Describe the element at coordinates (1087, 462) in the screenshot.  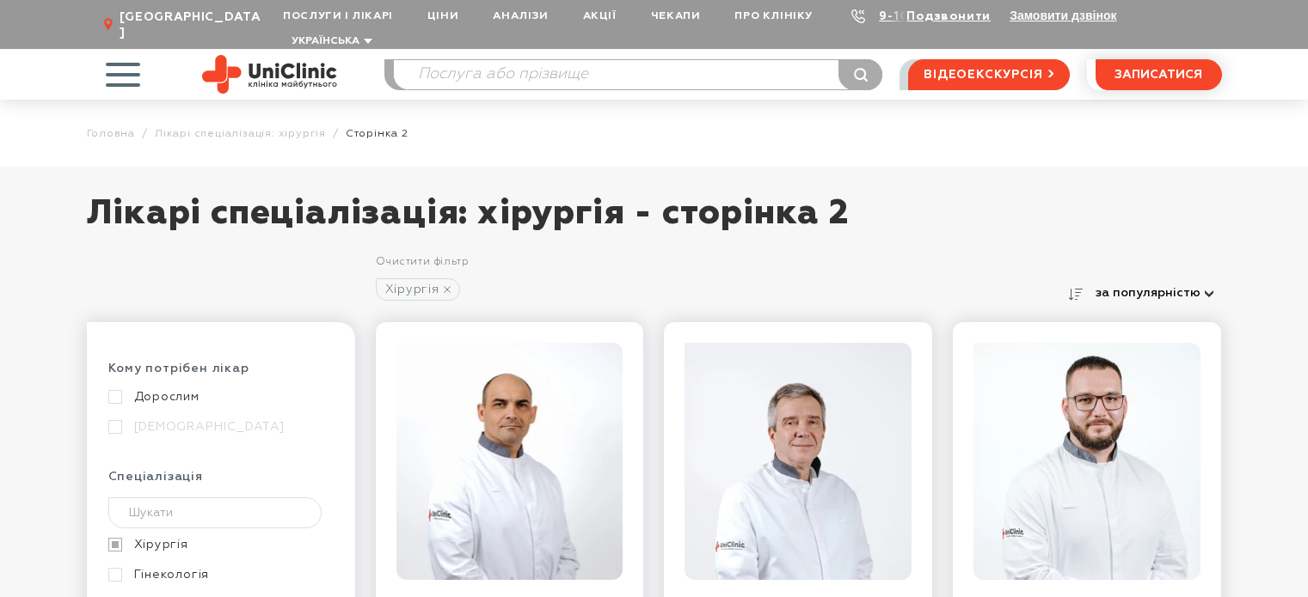
I see `a: Дробний Владислав Вадимович` at that location.